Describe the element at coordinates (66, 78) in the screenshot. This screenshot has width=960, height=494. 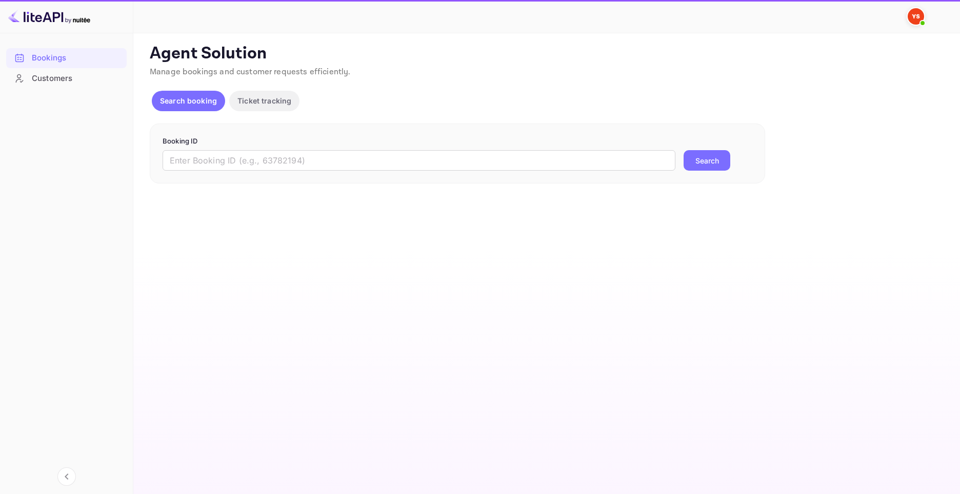
I see `a: Customers` at that location.